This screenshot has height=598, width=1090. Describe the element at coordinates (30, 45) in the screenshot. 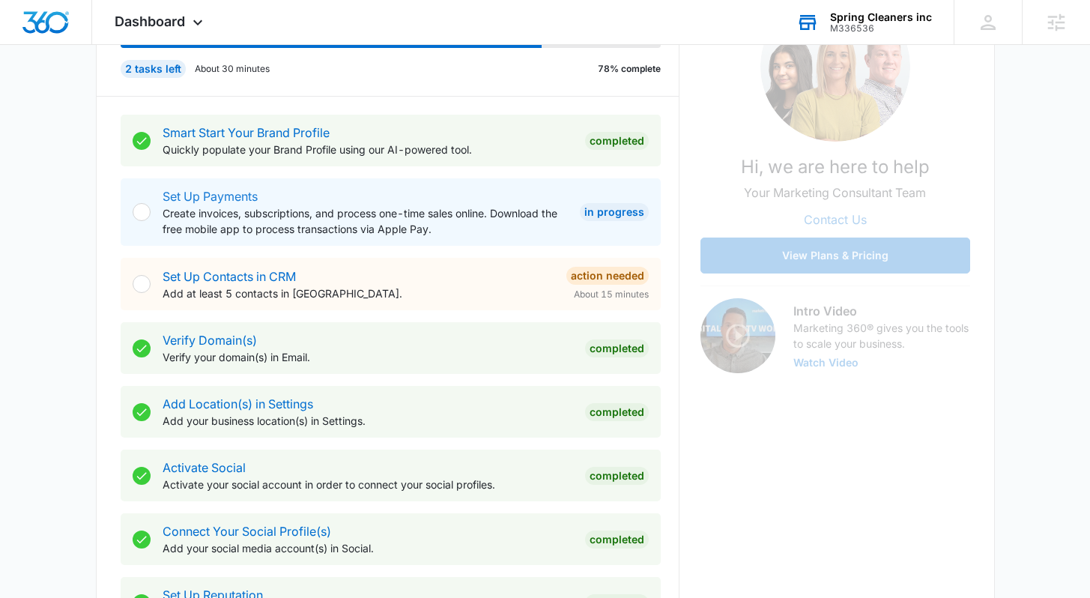

I see `img: website_grey.svg` at that location.